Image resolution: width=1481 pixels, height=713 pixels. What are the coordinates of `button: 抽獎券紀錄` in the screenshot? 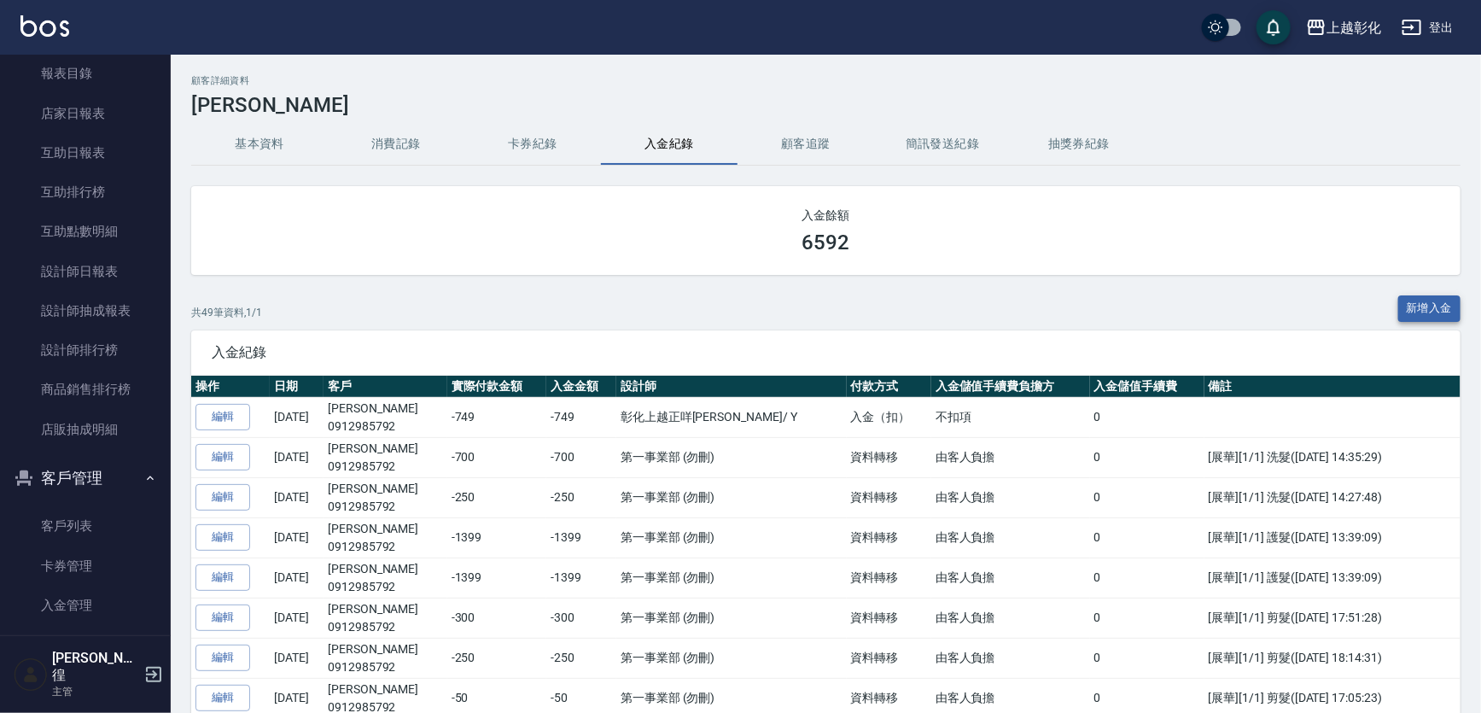 It's located at (1079, 144).